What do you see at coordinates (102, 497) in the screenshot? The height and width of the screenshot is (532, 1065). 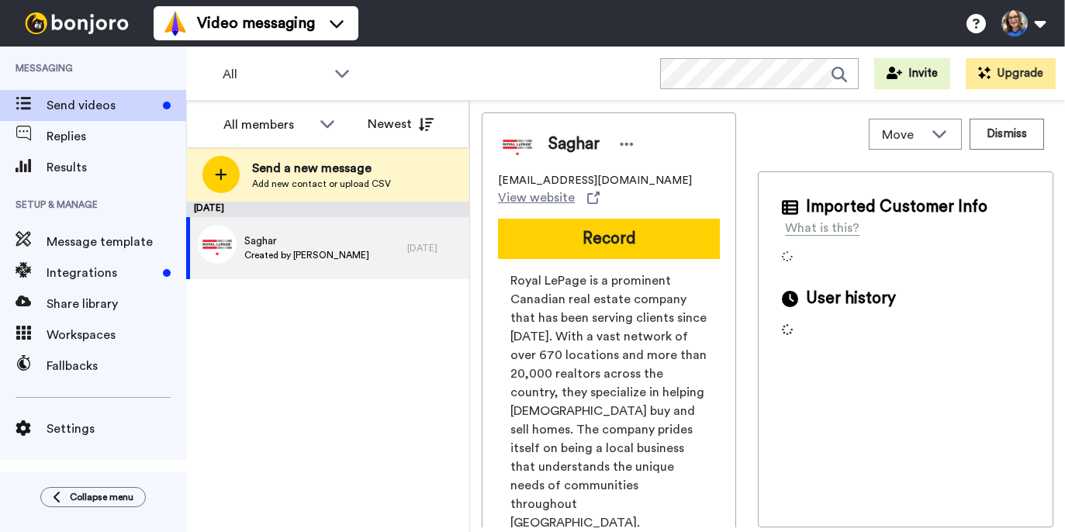 I see `span: Collapse menu` at bounding box center [102, 497].